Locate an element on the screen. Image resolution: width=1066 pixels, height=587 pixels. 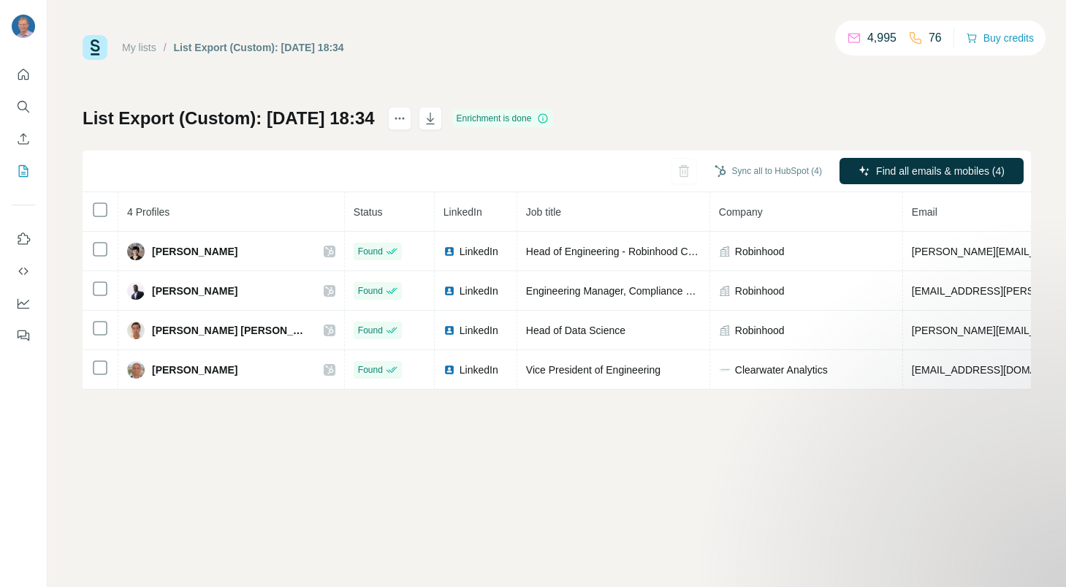
button: Find all emails & mobiles (4) is located at coordinates (932, 171).